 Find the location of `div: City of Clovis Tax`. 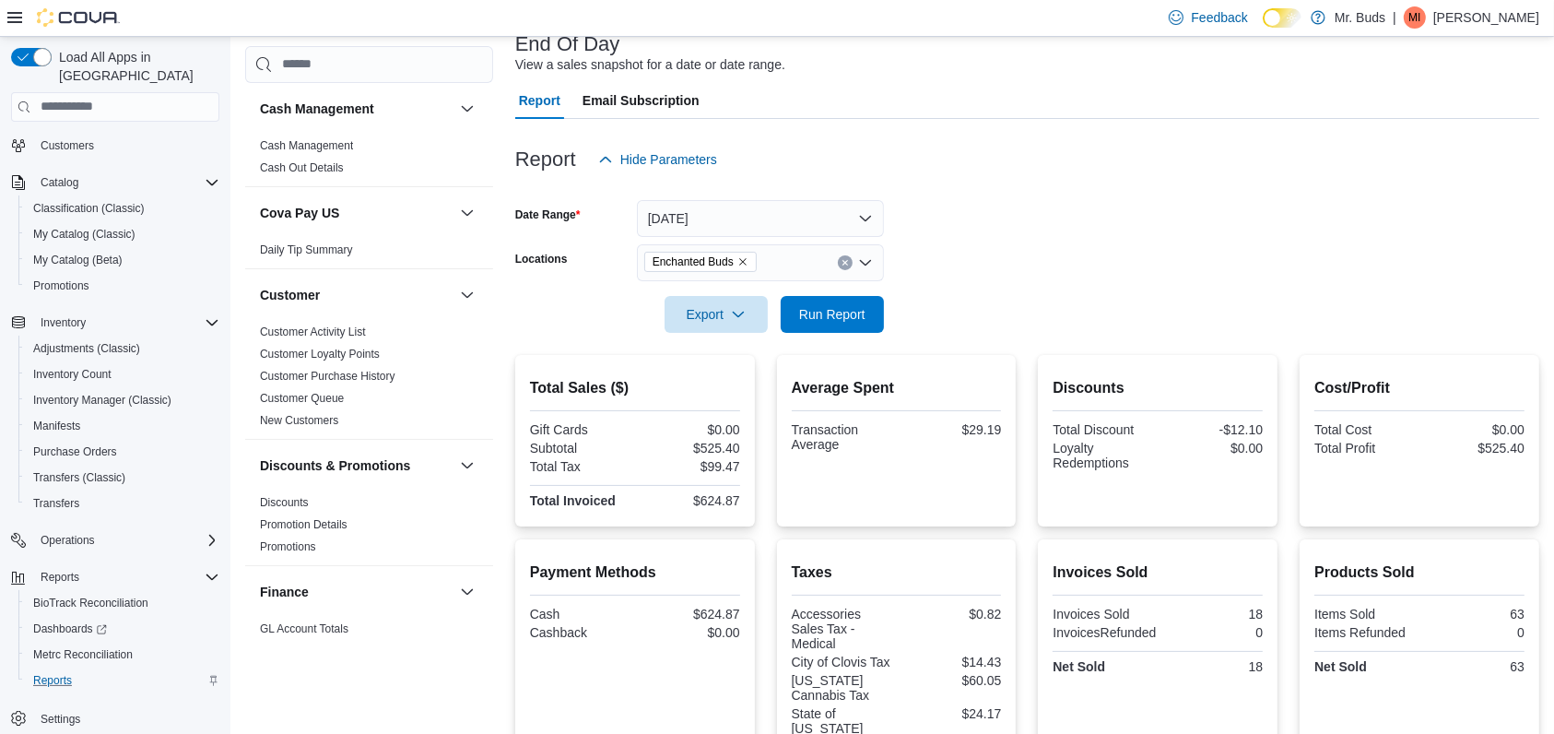

div: City of Clovis Tax is located at coordinates (842, 662).